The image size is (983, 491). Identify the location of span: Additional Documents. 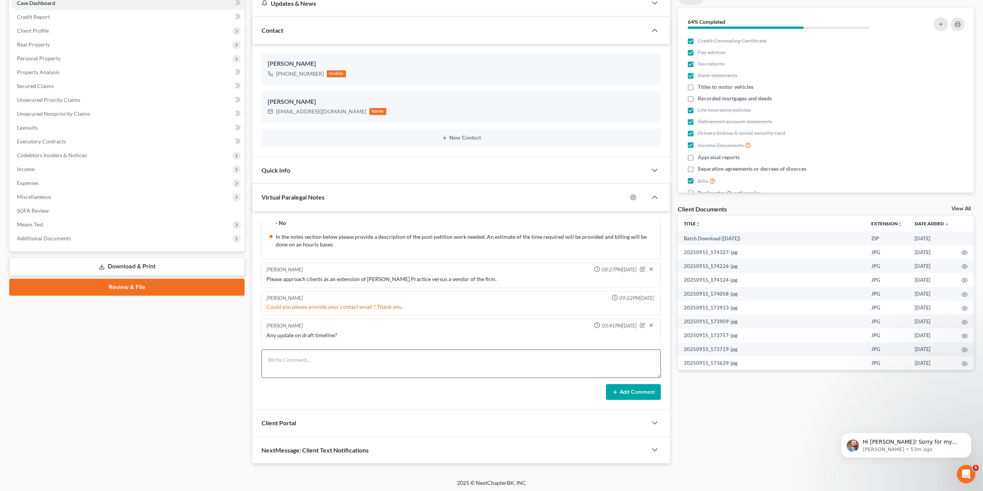
(44, 238).